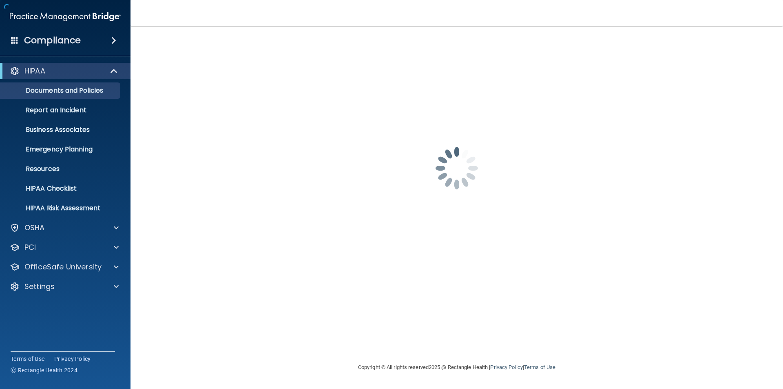  What do you see at coordinates (35, 227) in the screenshot?
I see `p: OSHA` at bounding box center [35, 227].